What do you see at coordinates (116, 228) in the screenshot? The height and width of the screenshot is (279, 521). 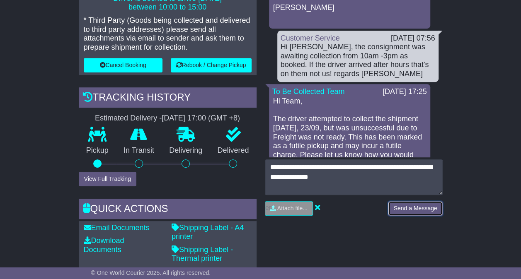 I see `a: Email Documents` at bounding box center [116, 228].